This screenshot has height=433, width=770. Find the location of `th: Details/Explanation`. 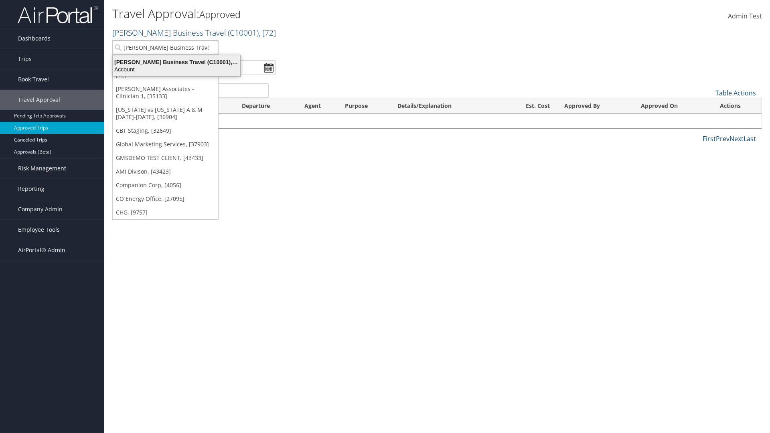

th: Details/Explanation is located at coordinates (446, 106).